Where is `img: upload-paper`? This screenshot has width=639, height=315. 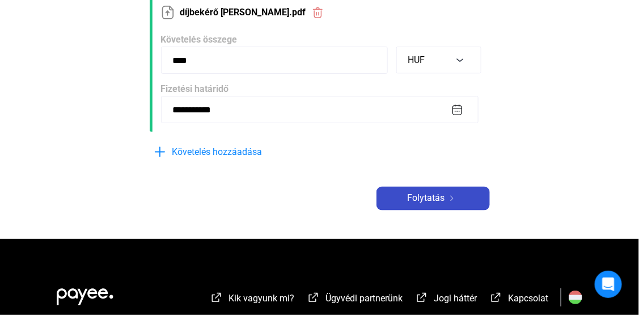 img: upload-paper is located at coordinates (168, 12).